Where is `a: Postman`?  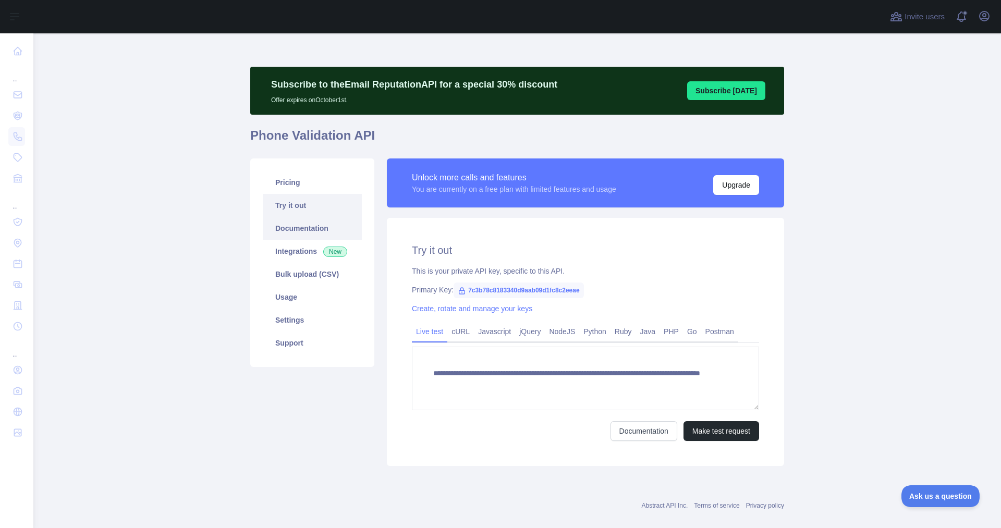
a: Postman is located at coordinates (719, 332).